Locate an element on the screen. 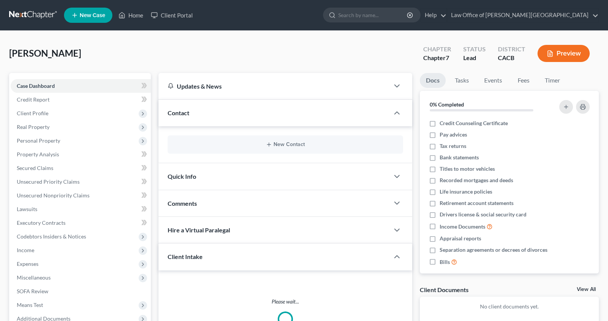 The width and height of the screenshot is (608, 321). span: Real Property is located at coordinates (33, 127).